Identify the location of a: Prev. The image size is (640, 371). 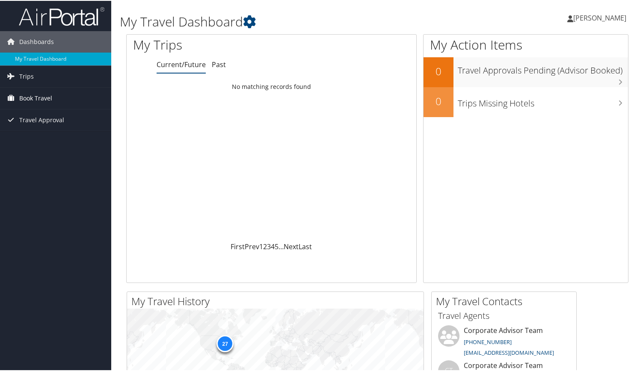
(252, 246).